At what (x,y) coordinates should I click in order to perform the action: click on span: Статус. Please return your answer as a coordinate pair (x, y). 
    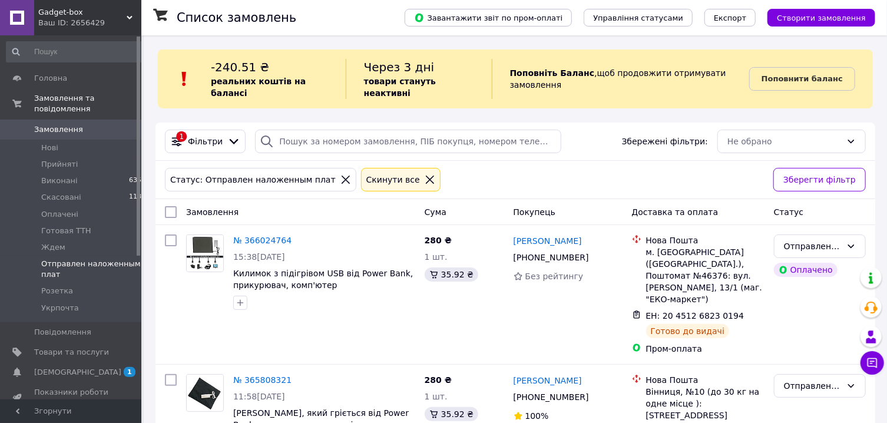
    Looking at the image, I should click on (788, 212).